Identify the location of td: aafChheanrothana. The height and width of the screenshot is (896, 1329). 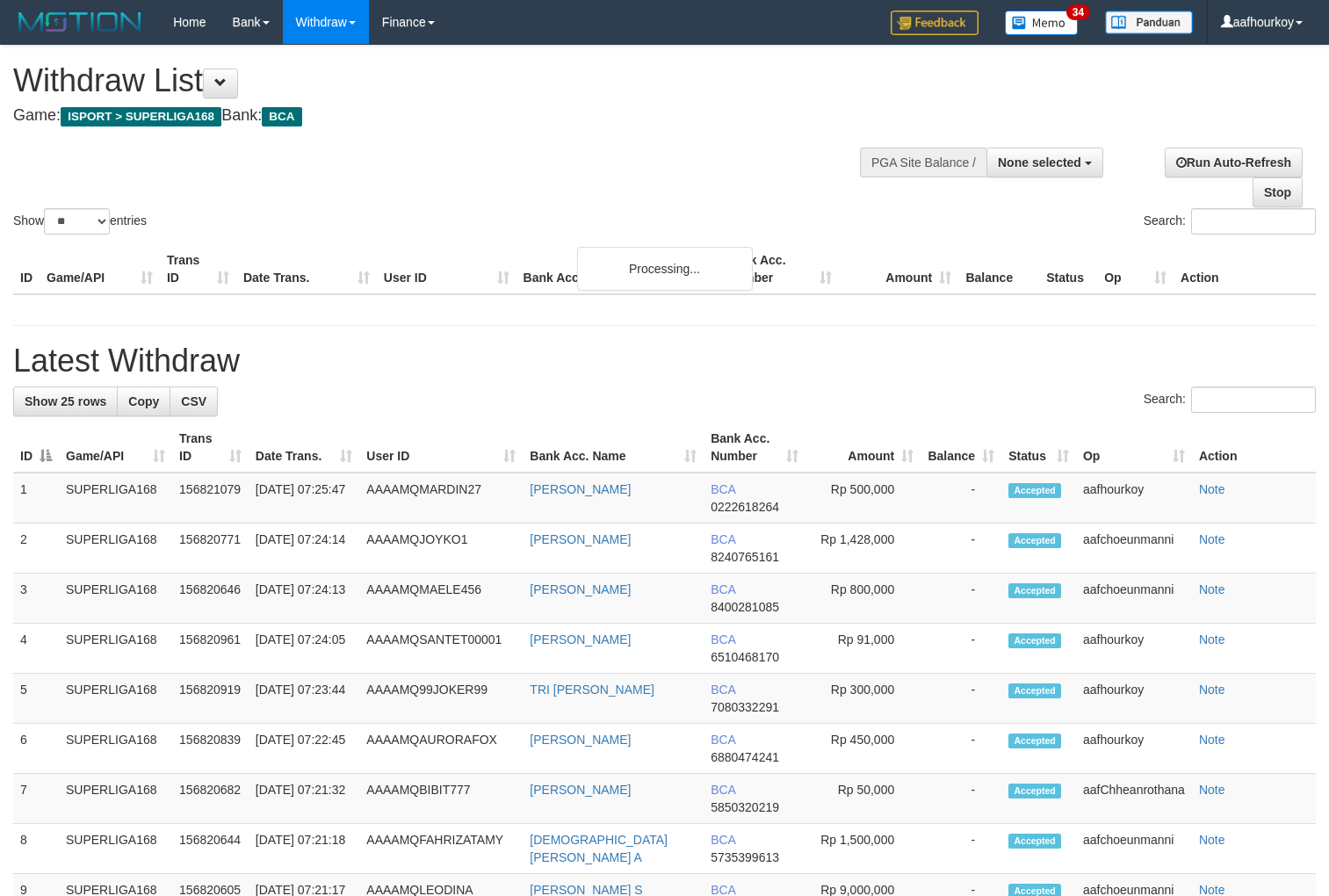
(1134, 799).